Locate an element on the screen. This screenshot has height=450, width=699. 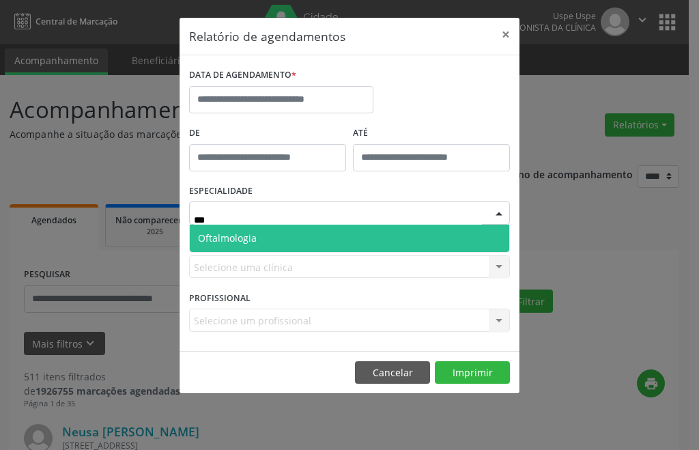
label: ATÉ is located at coordinates (431, 133).